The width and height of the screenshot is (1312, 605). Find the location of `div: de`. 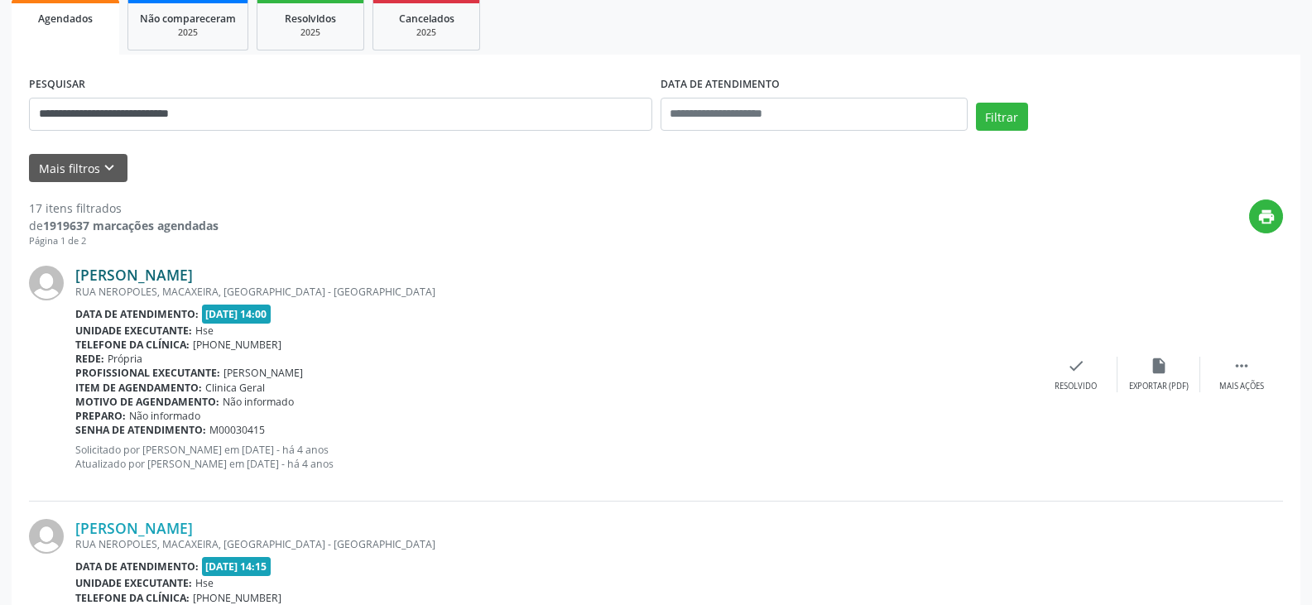

div: de is located at coordinates (123, 225).